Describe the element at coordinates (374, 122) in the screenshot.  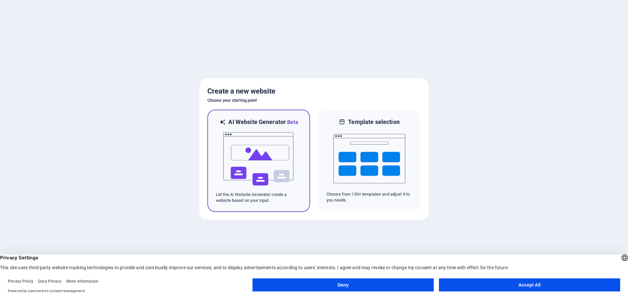
I see `h6: Template selection` at that location.